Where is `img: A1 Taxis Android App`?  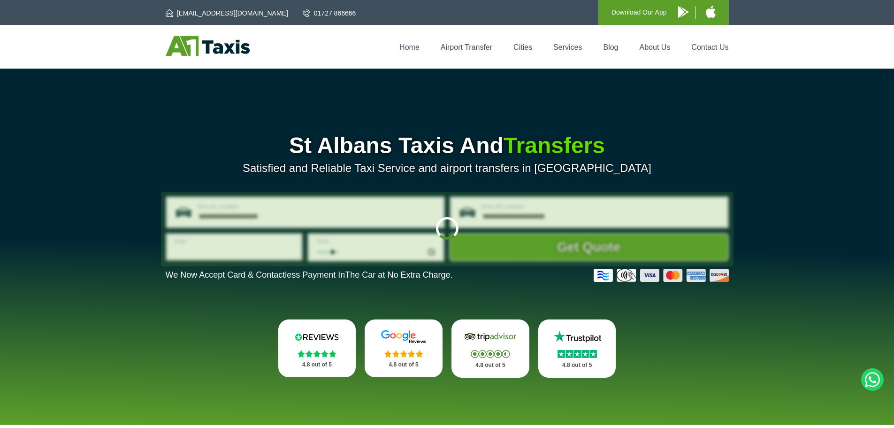 img: A1 Taxis Android App is located at coordinates (684, 12).